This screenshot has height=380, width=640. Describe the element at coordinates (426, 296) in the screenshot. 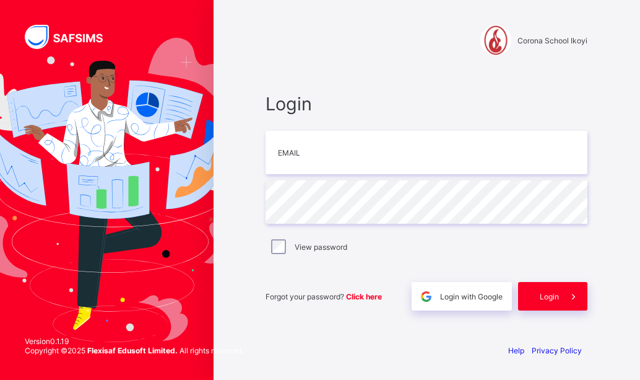

I see `img: google.396cfc9801f0270233282035f929180a.svg` at that location.